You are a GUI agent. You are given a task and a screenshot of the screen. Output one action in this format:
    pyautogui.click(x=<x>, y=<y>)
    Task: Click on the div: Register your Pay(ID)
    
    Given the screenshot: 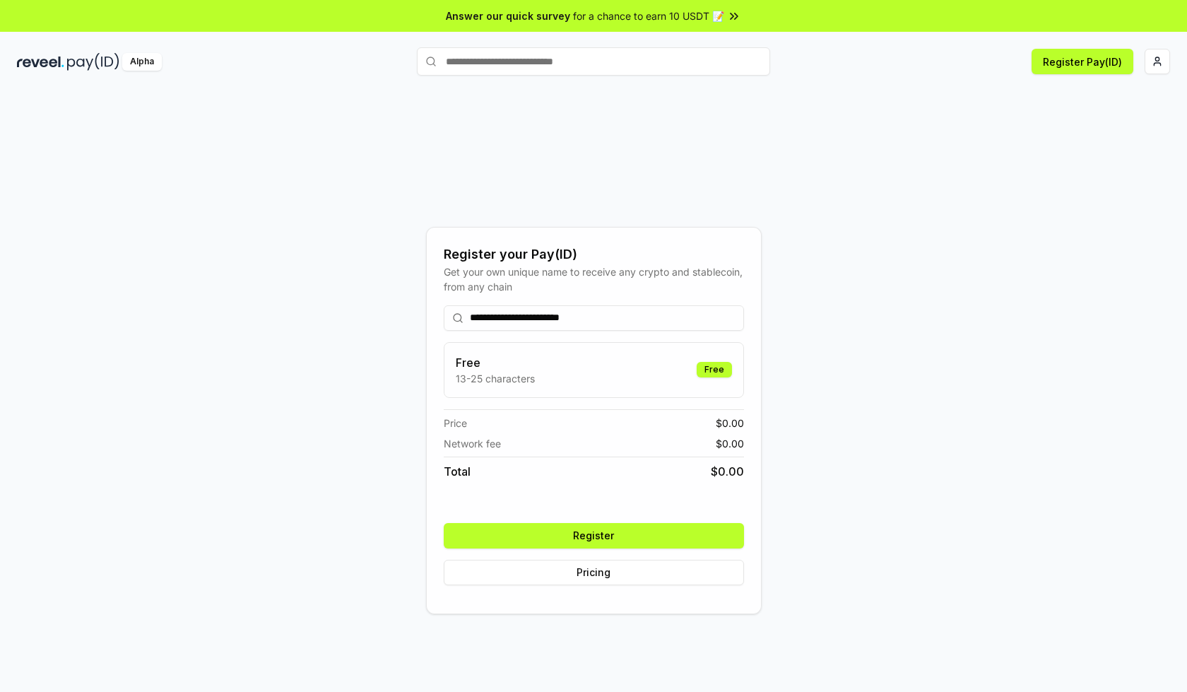 What is the action you would take?
    pyautogui.click(x=593, y=254)
    